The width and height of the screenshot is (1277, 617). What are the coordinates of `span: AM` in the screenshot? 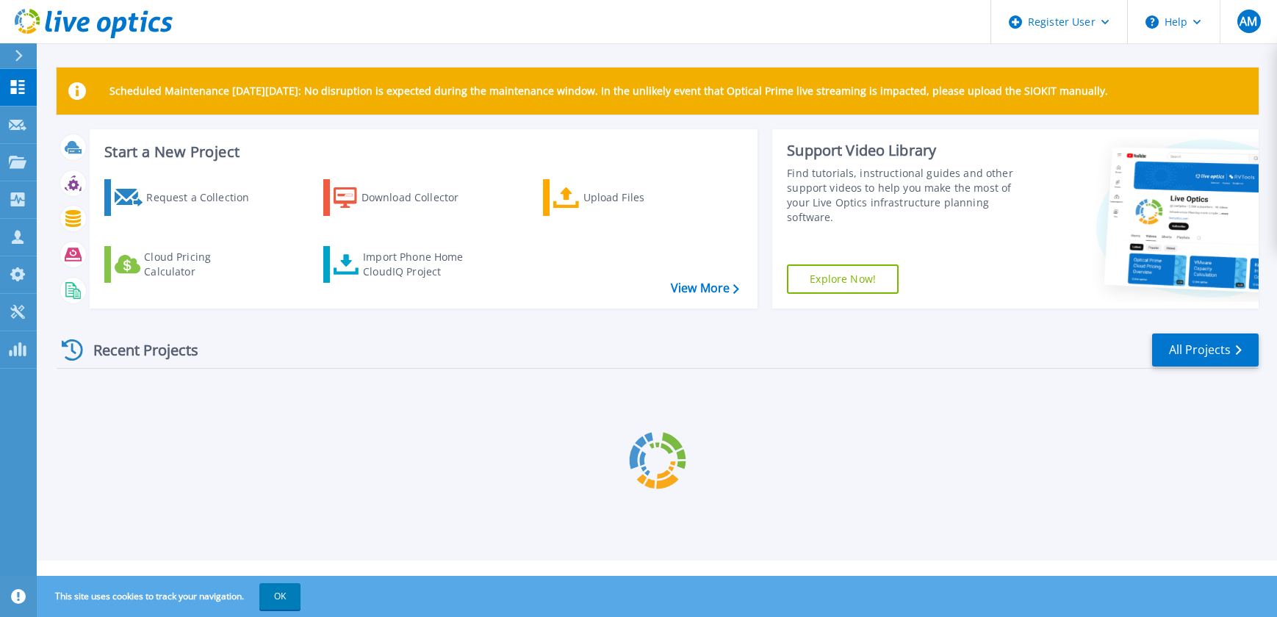 It's located at (1248, 21).